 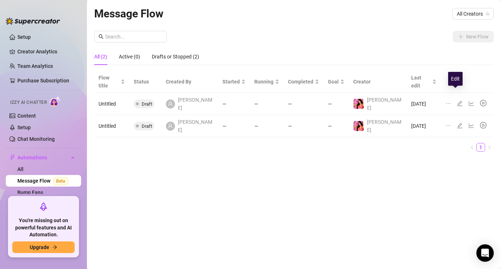 I want to click on span: Running, so click(x=264, y=82).